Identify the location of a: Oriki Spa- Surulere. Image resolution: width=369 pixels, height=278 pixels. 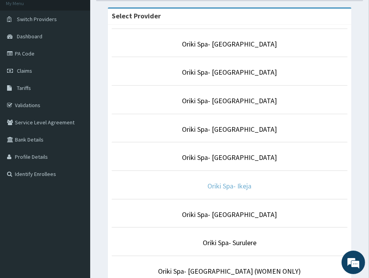
(229, 243).